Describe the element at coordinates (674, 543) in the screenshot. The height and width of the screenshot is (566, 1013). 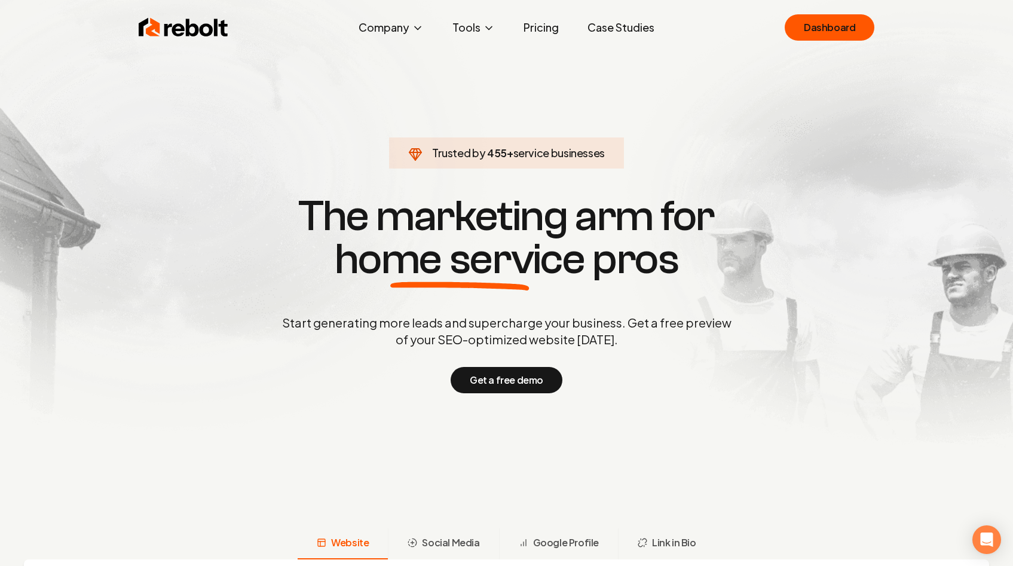
I see `span: Link in Bio` at that location.